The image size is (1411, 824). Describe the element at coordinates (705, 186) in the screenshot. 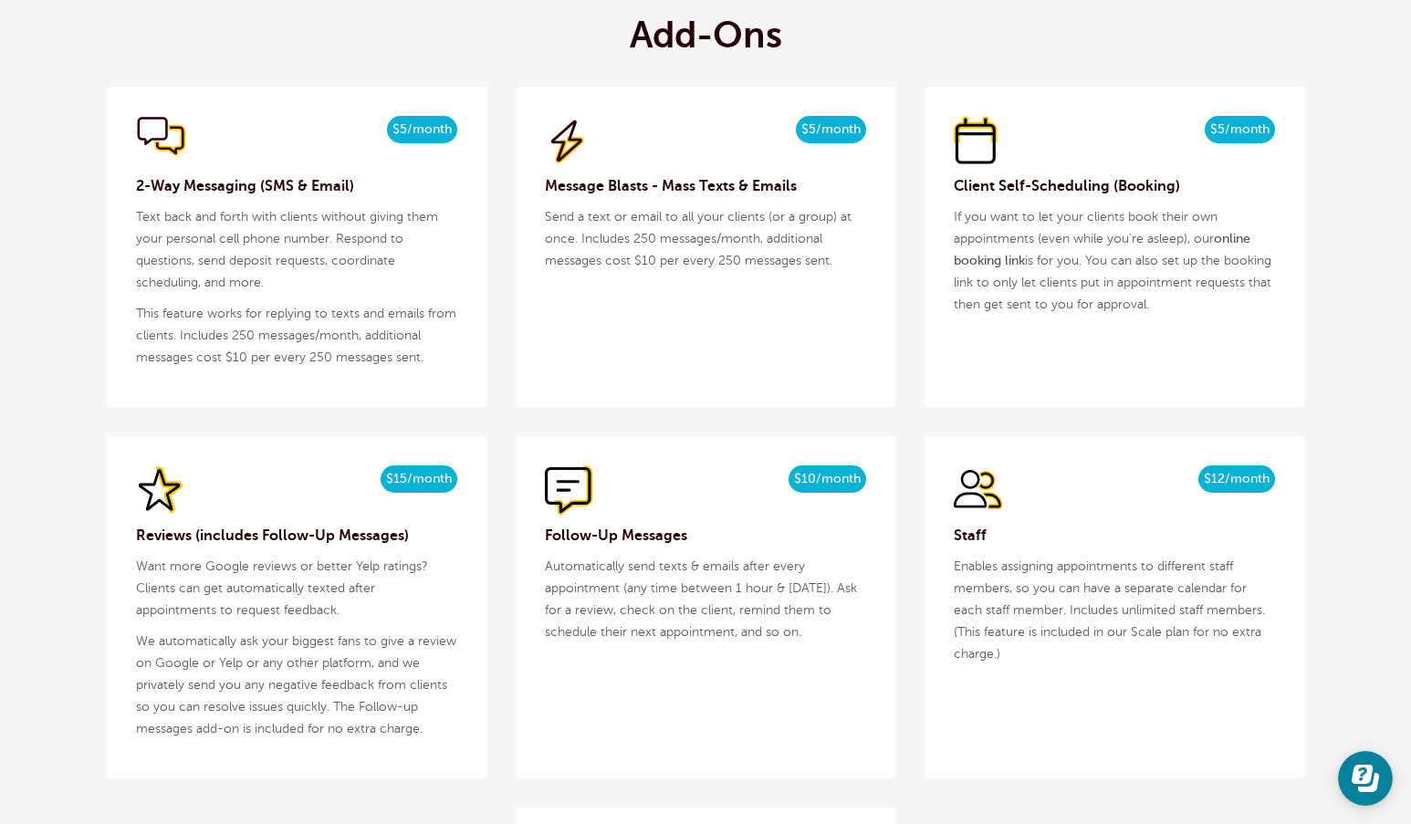

I see `h3: Message Blasts - Mass Texts & Emails` at that location.